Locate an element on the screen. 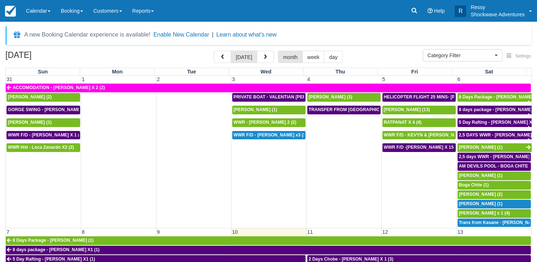 The image size is (537, 262). span: 7 is located at coordinates (8, 232).